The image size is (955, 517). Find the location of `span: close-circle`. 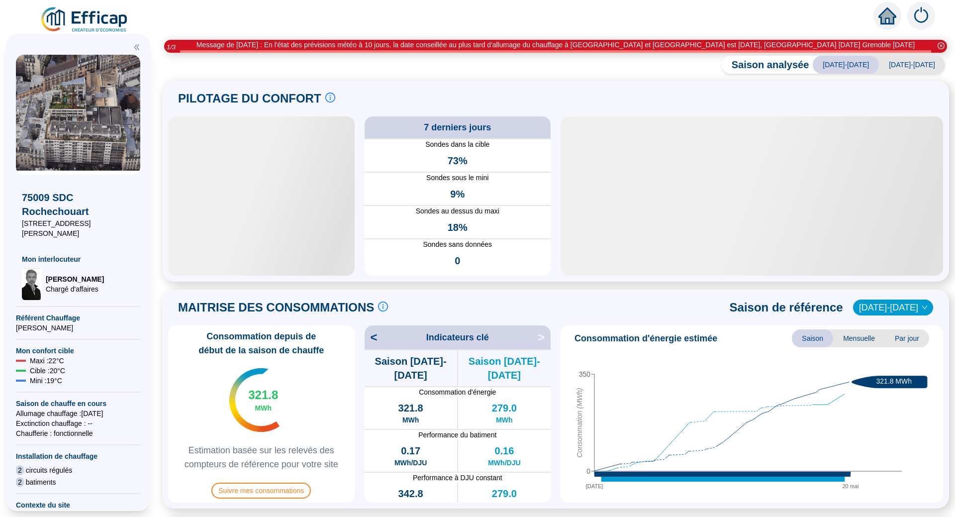

span: close-circle is located at coordinates (941, 46).